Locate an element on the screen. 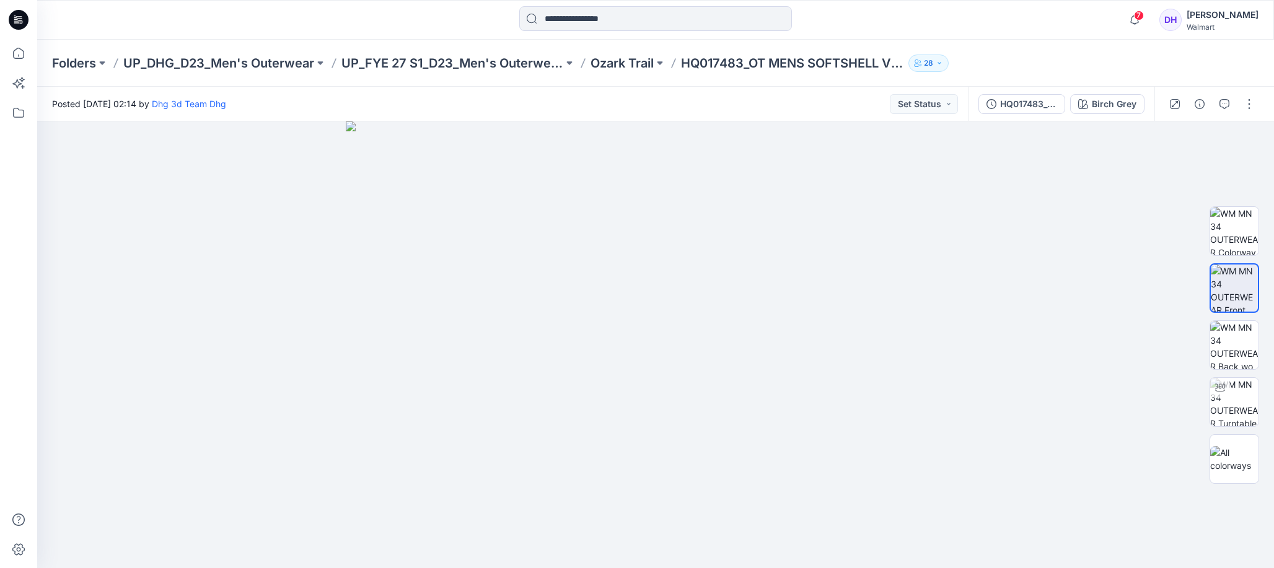 This screenshot has width=1274, height=568. p: UP_DHG_D23_Men's Outerwear is located at coordinates (219, 63).